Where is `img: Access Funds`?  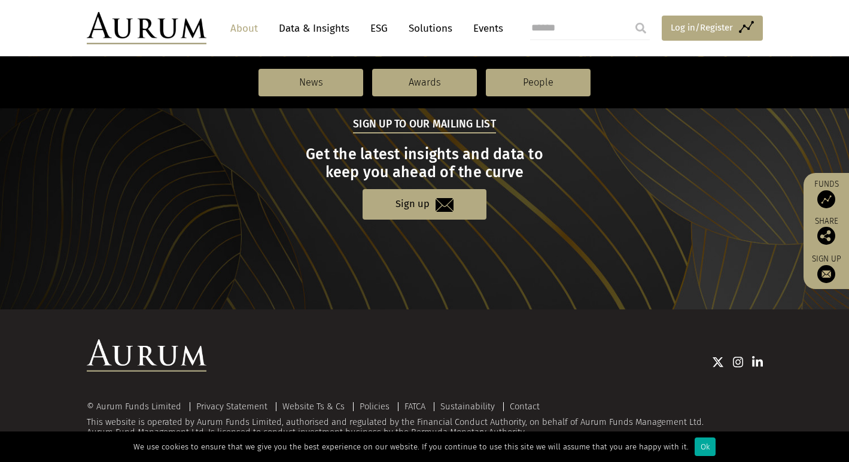
img: Access Funds is located at coordinates (826, 199).